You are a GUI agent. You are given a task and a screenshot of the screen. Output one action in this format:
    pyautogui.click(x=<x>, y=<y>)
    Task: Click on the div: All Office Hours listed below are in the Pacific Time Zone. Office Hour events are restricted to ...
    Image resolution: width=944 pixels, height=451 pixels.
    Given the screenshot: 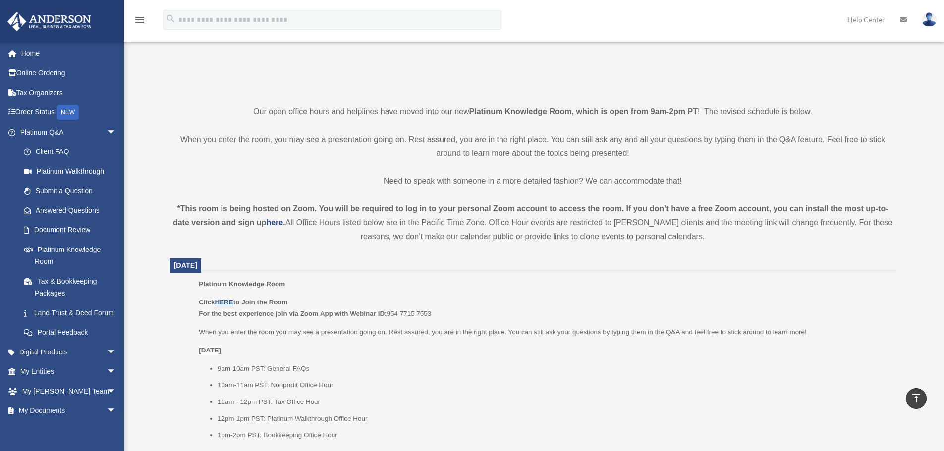 What is the action you would take?
    pyautogui.click(x=533, y=223)
    